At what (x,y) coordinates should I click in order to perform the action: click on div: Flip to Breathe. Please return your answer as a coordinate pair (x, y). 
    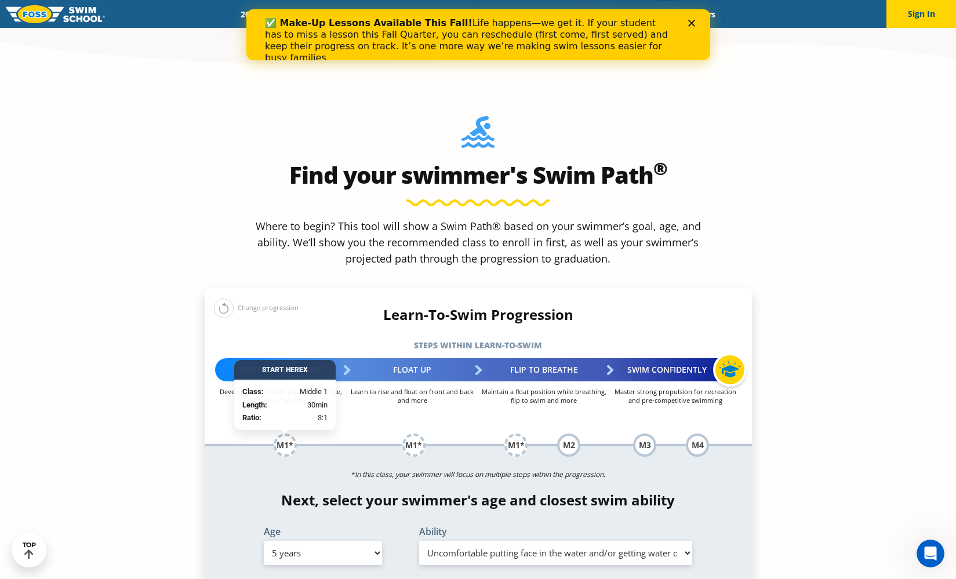
    Looking at the image, I should click on (544, 370).